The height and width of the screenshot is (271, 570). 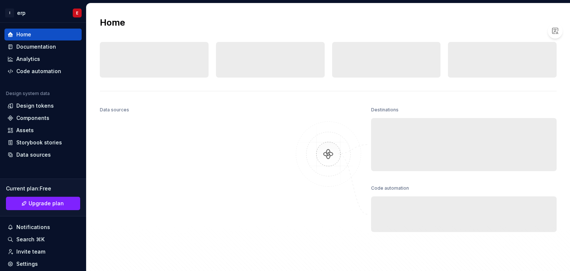 What do you see at coordinates (43, 239) in the screenshot?
I see `button: Search ⌘K` at bounding box center [43, 239].